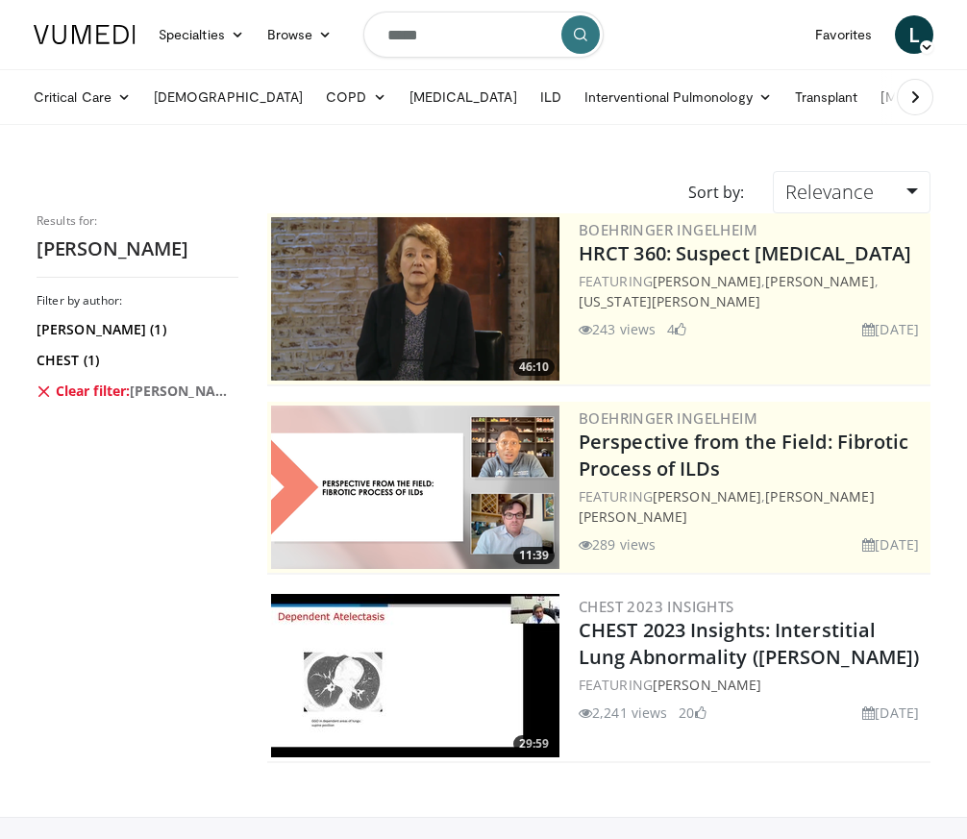 The height and width of the screenshot is (839, 967). I want to click on img: f6562500-9df7-4ac4-bbb5-0d43c103e82e.300x170_q85_crop-smart_upscale.jpg, so click(415, 676).